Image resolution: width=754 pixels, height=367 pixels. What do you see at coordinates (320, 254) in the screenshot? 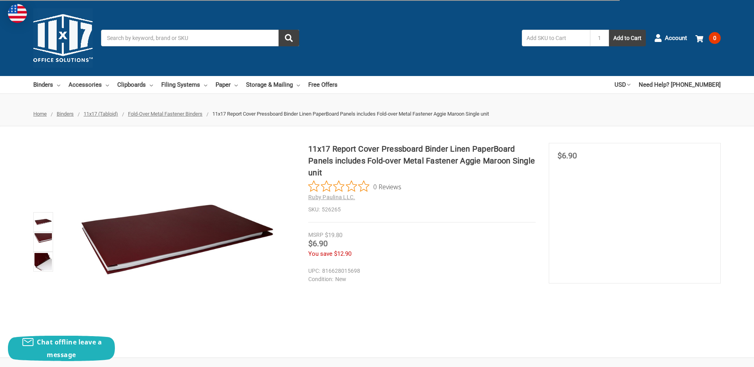
I see `span: You save` at bounding box center [320, 254].